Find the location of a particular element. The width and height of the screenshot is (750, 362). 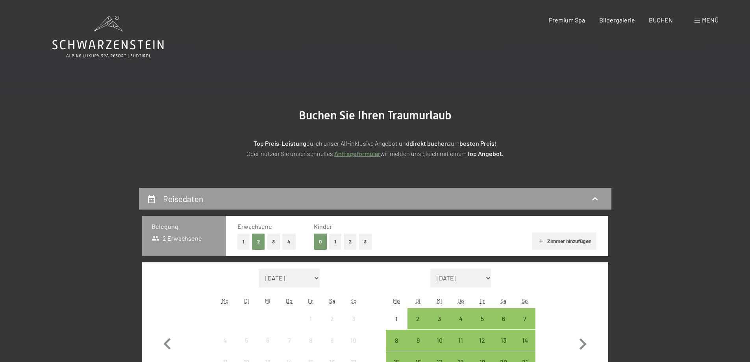

div: Sat Sep 06 2025 is located at coordinates (504, 319).